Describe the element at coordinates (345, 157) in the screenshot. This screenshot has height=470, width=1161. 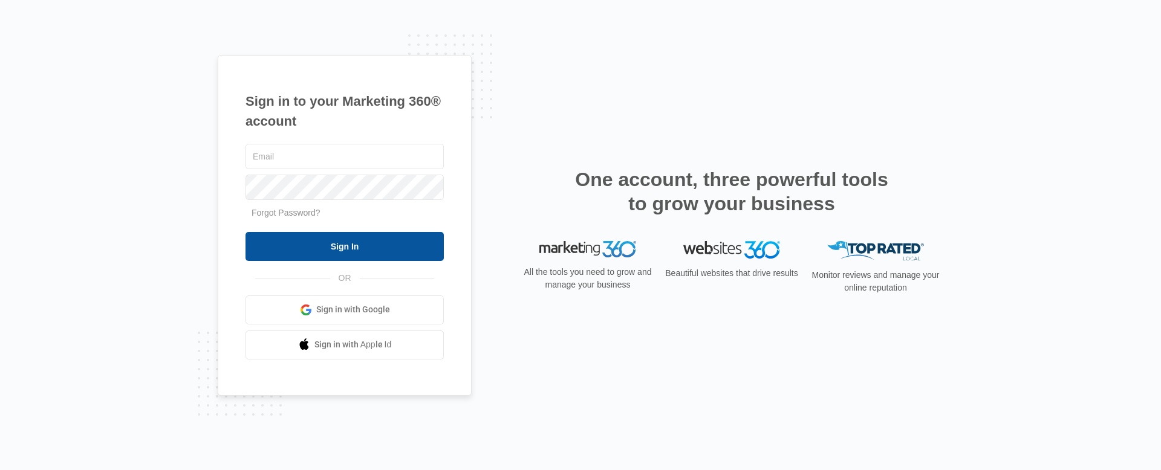
I see `input: Email` at that location.